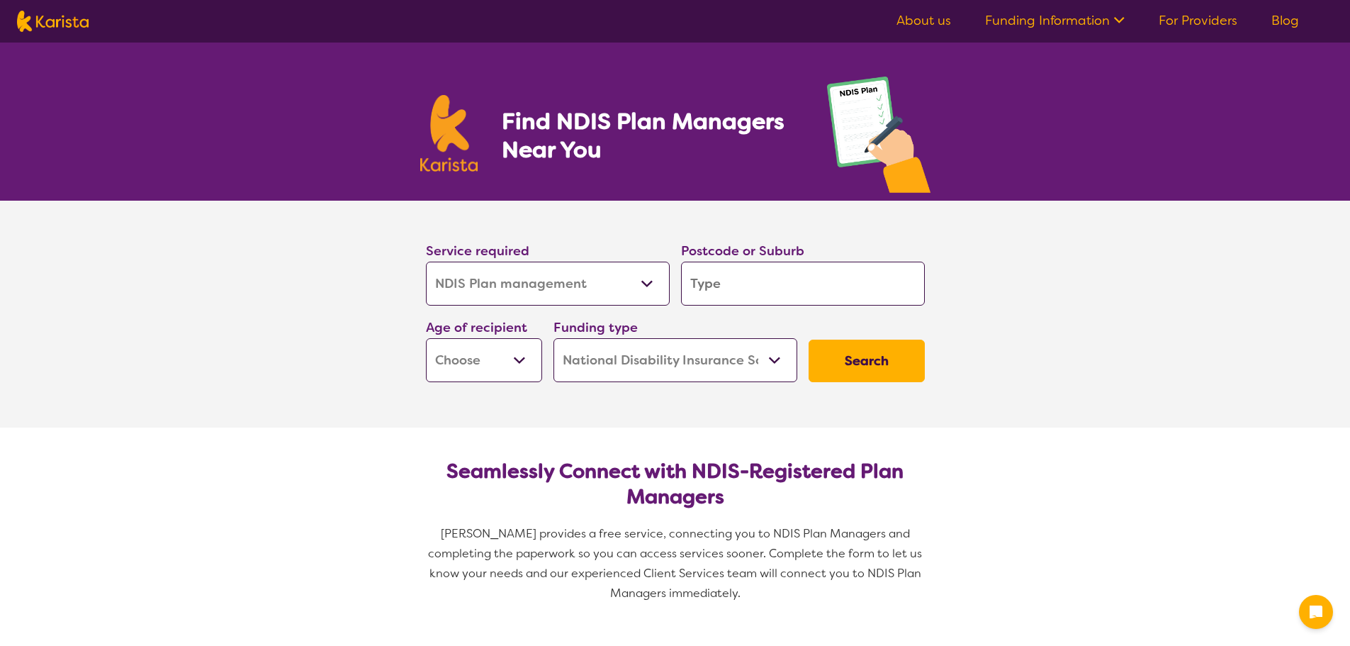  Describe the element at coordinates (650, 135) in the screenshot. I see `h1: Find NDIS Plan Managers Near You` at that location.